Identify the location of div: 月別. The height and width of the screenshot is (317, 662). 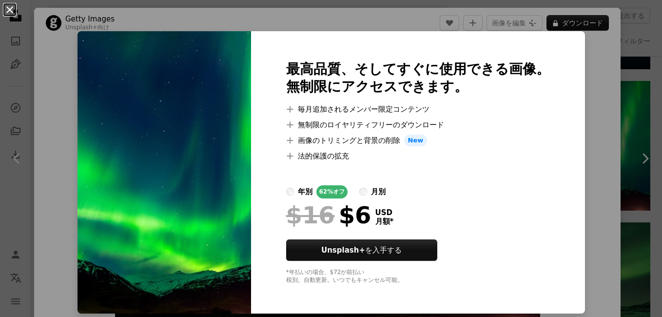
(378, 192).